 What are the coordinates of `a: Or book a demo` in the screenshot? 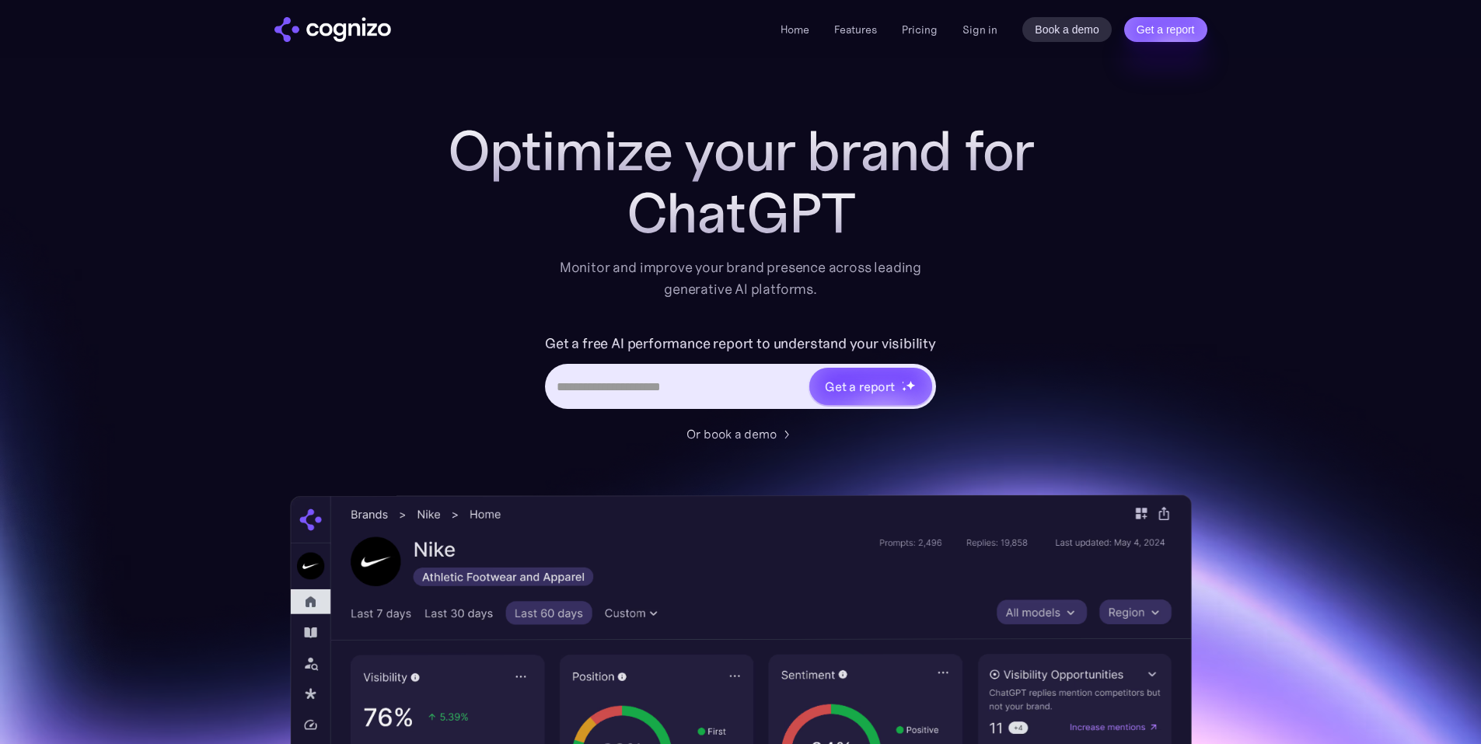 It's located at (741, 434).